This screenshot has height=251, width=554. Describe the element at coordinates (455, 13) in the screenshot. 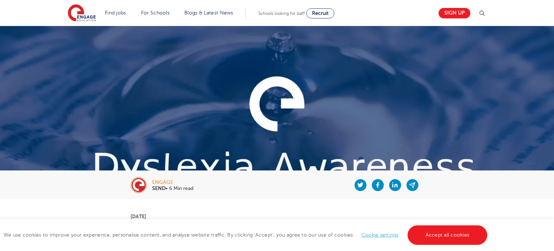

I see `a: Sign up` at that location.